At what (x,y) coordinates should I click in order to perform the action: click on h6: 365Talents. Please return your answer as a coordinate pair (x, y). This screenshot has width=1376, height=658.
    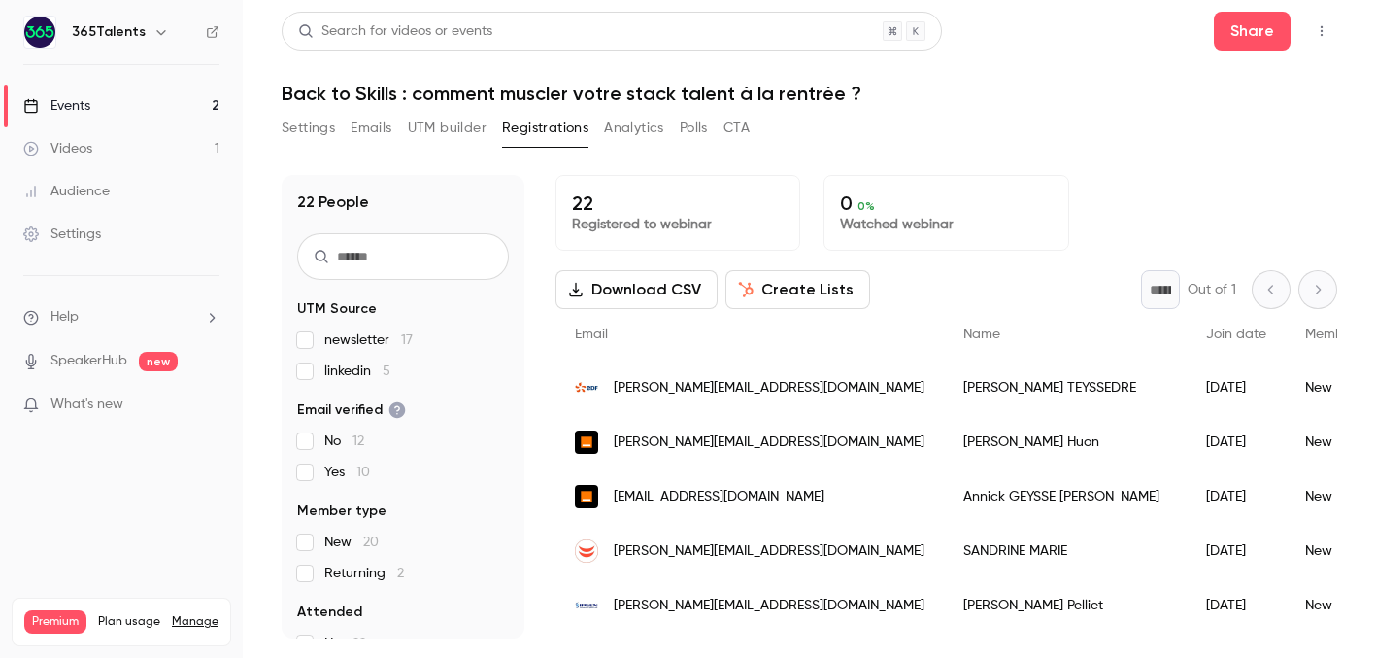
    Looking at the image, I should click on (109, 32).